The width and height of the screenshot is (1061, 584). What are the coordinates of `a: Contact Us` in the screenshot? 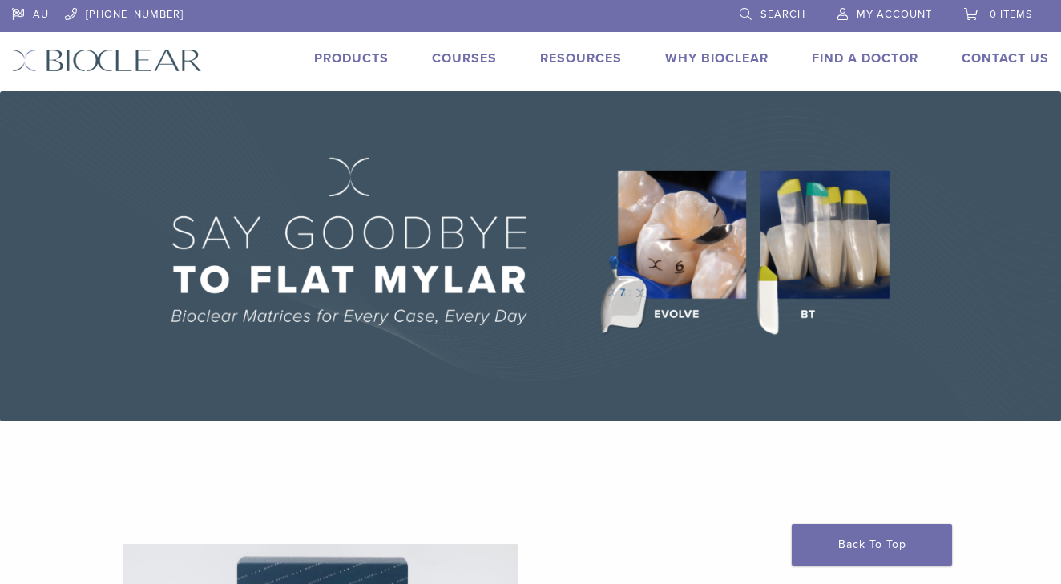 It's located at (1005, 58).